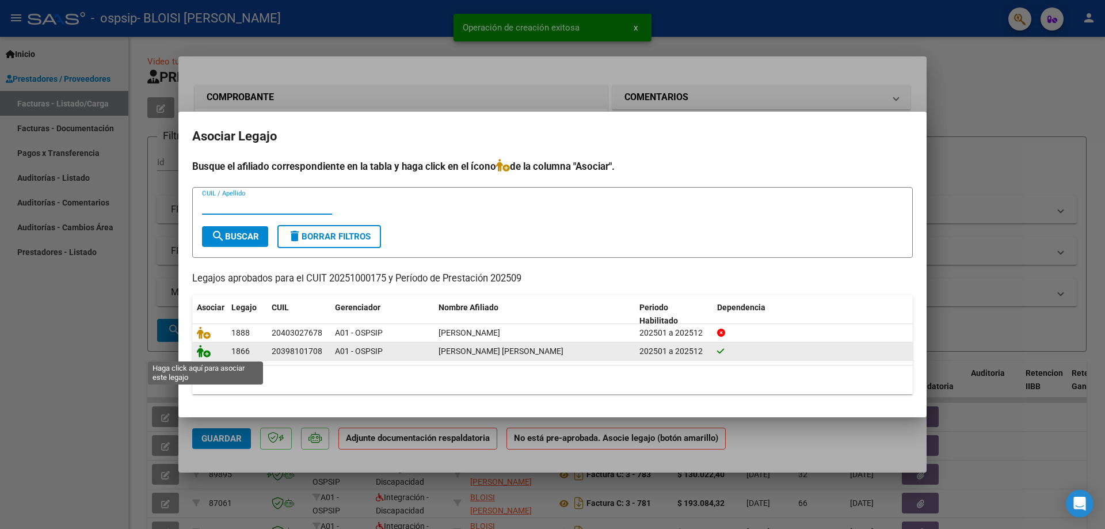 This screenshot has height=529, width=1105. Describe the element at coordinates (552, 380) in the screenshot. I see `div: 2 registros` at that location.